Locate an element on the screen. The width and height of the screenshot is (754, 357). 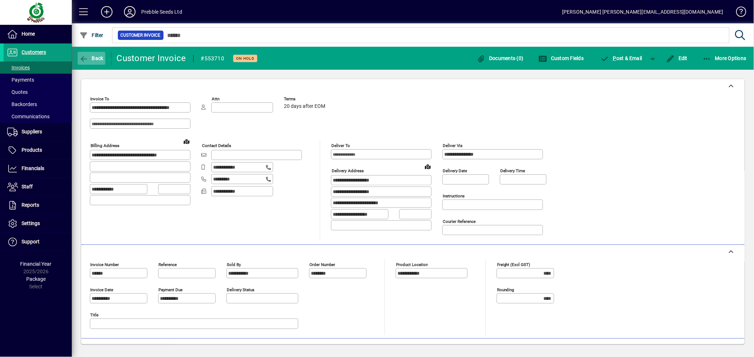
mat-label: Deliver via is located at coordinates (453, 146).